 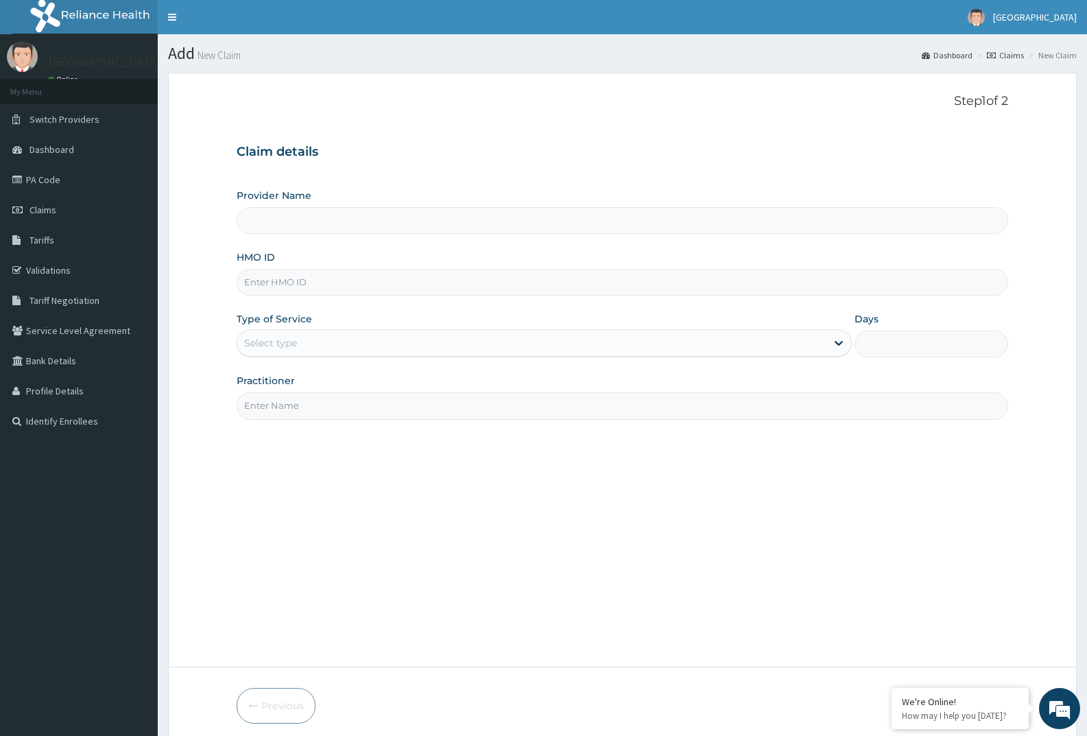 What do you see at coordinates (270, 343) in the screenshot?
I see `div: Select type` at bounding box center [270, 343].